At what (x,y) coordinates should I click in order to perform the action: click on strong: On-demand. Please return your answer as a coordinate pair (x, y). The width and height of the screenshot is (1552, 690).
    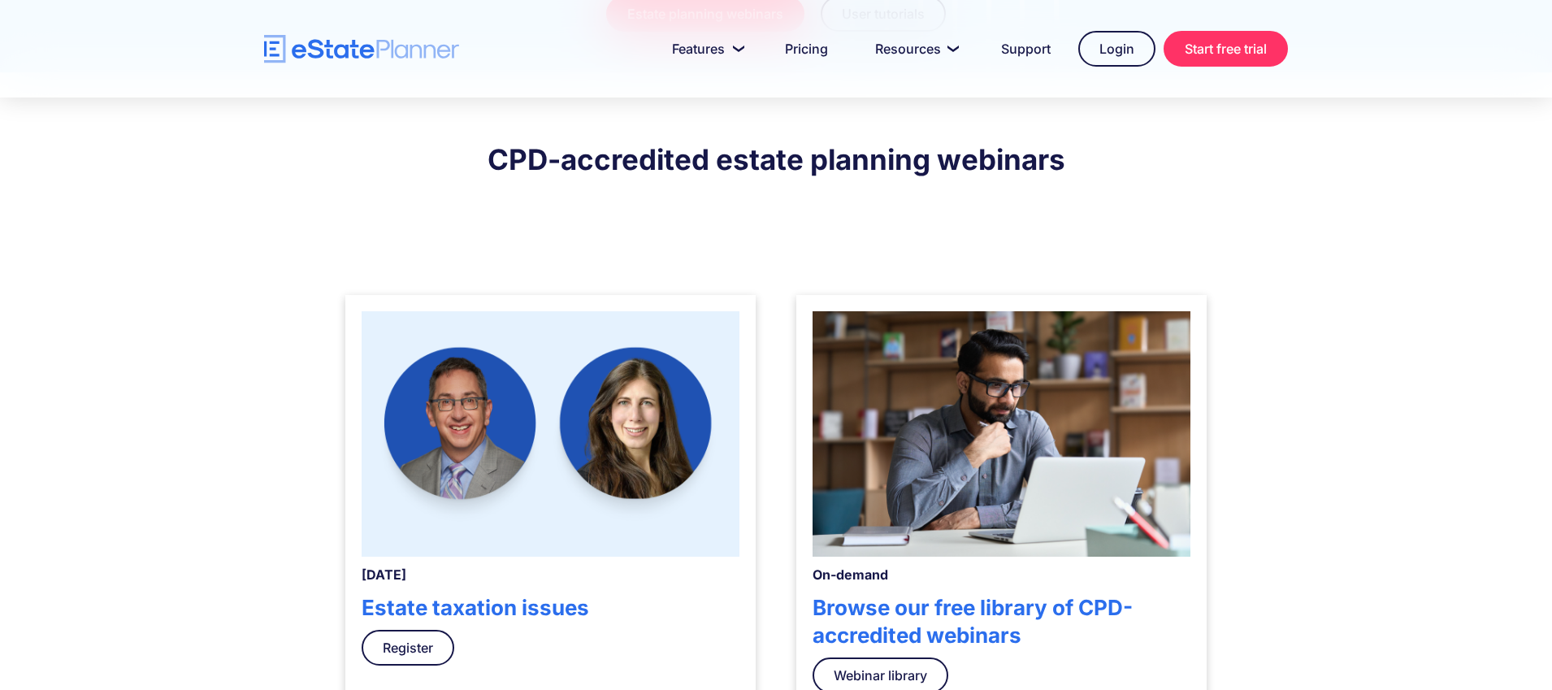
    Looking at the image, I should click on (850, 574).